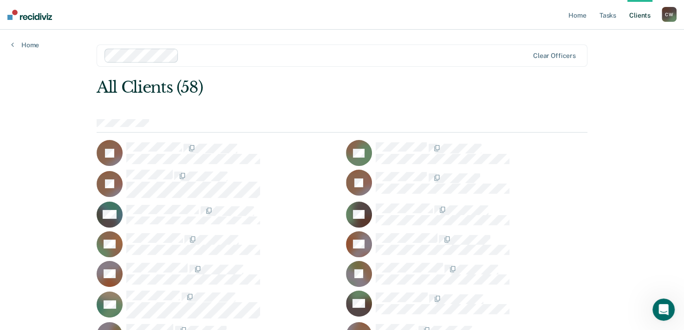 This screenshot has height=330, width=684. I want to click on button: CW, so click(669, 14).